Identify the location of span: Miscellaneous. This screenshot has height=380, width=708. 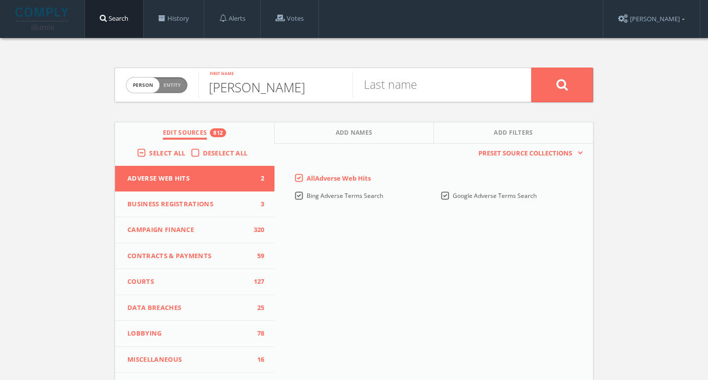
(189, 360).